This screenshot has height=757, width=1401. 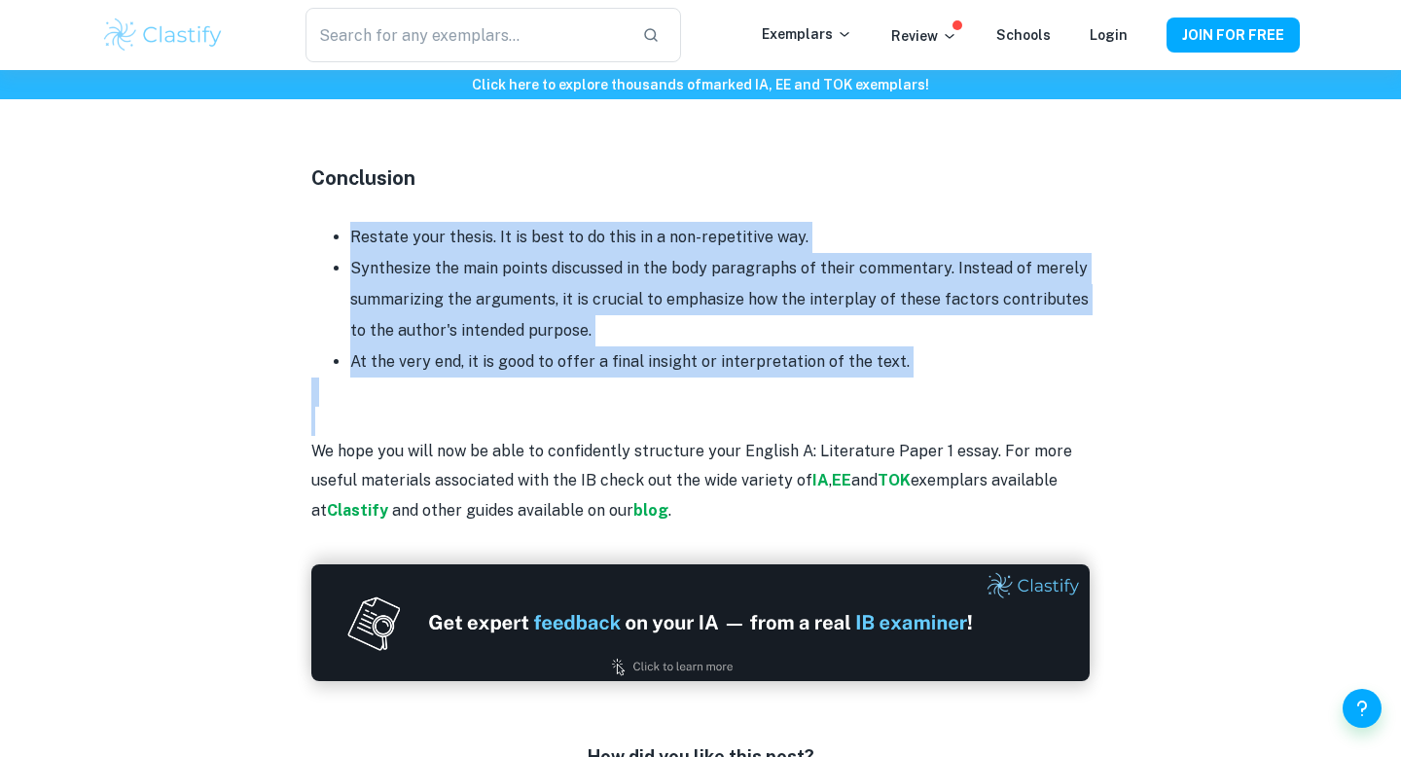 What do you see at coordinates (1362, 708) in the screenshot?
I see `button: Help and Feedback` at bounding box center [1362, 708].